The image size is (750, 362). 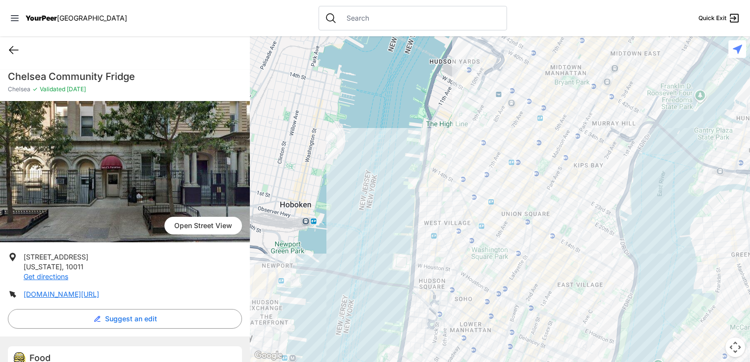 I want to click on span: 10011, so click(x=75, y=267).